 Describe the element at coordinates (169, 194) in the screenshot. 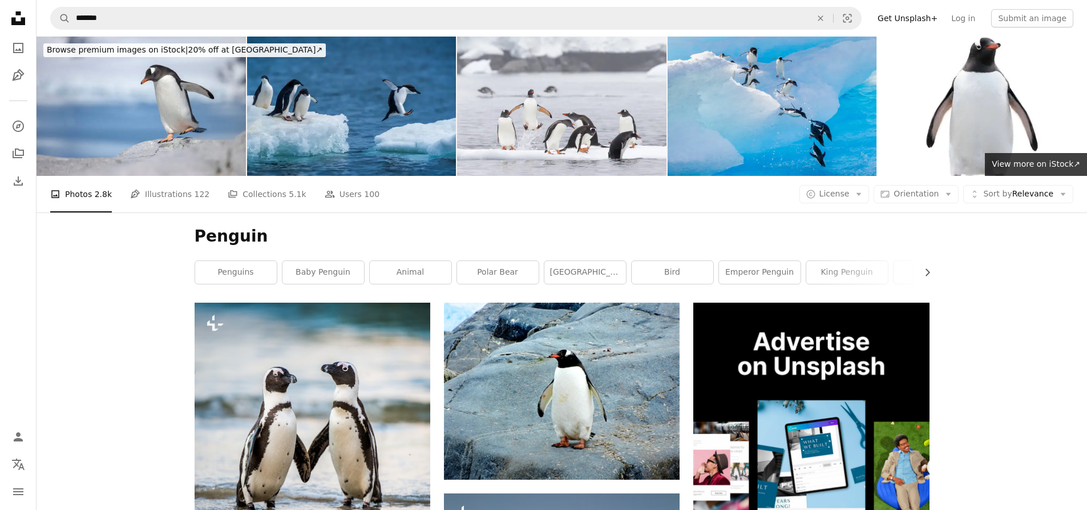

I see `a: Illustrations 122` at that location.